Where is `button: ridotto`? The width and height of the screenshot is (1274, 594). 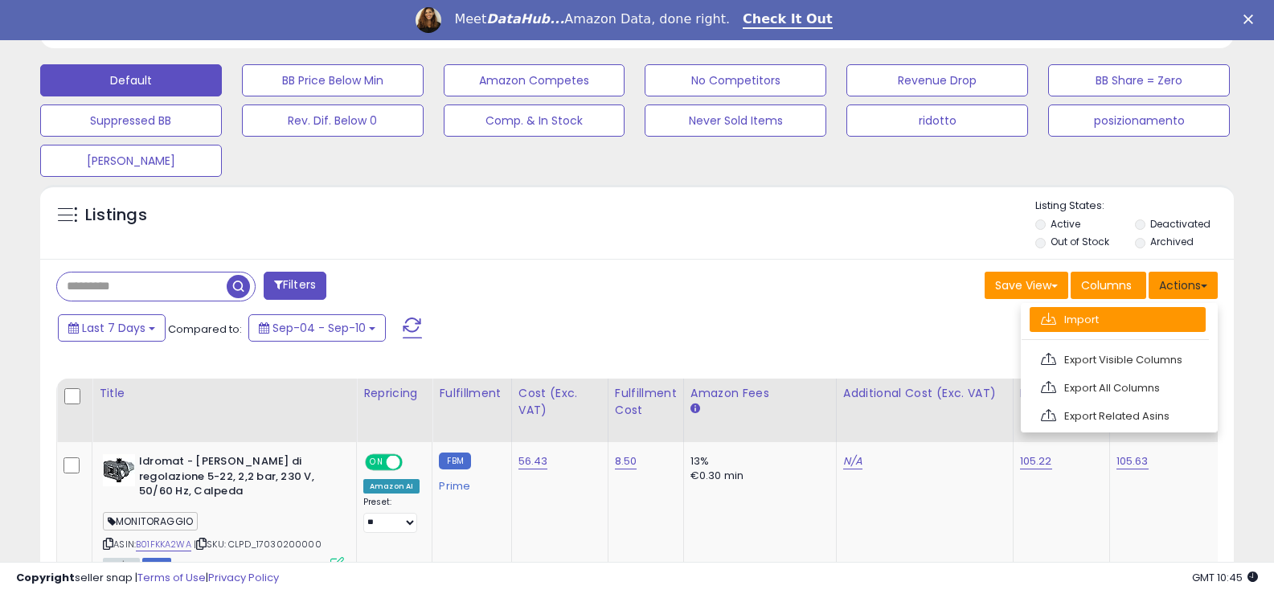
button: ridotto is located at coordinates (937, 121).